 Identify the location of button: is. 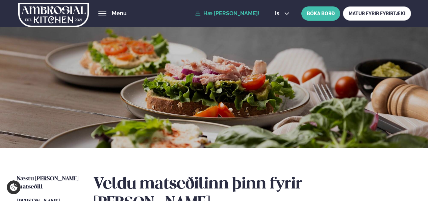
(282, 14).